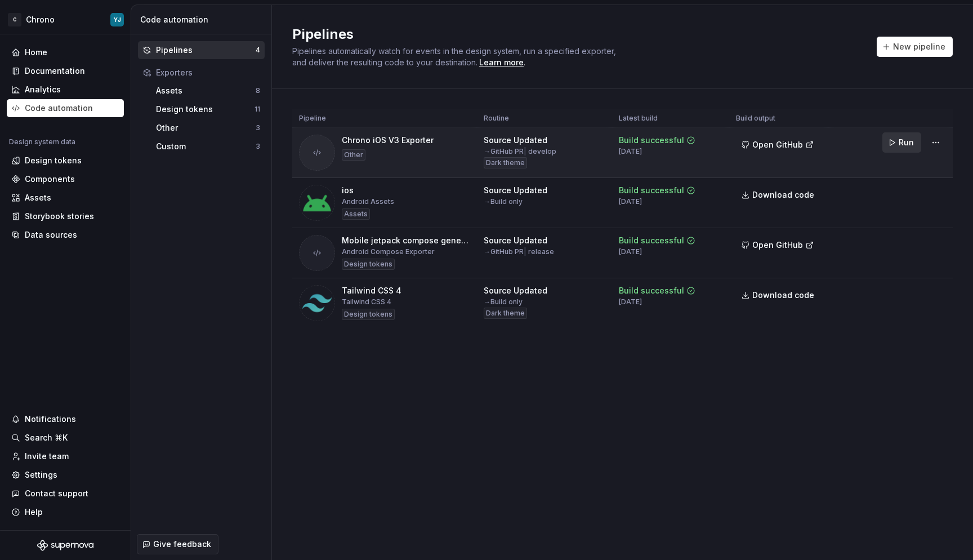 The image size is (973, 560). I want to click on th: Build output, so click(779, 118).